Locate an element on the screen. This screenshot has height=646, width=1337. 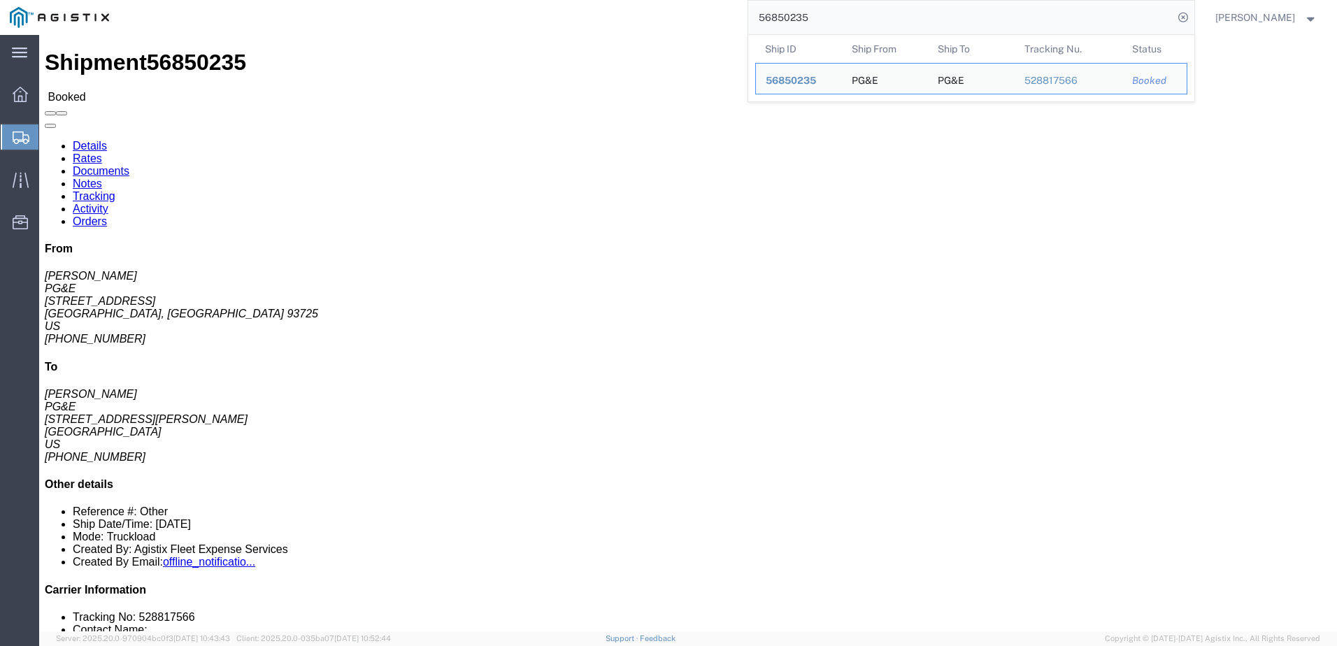
th: Ship From is located at coordinates (884, 49).